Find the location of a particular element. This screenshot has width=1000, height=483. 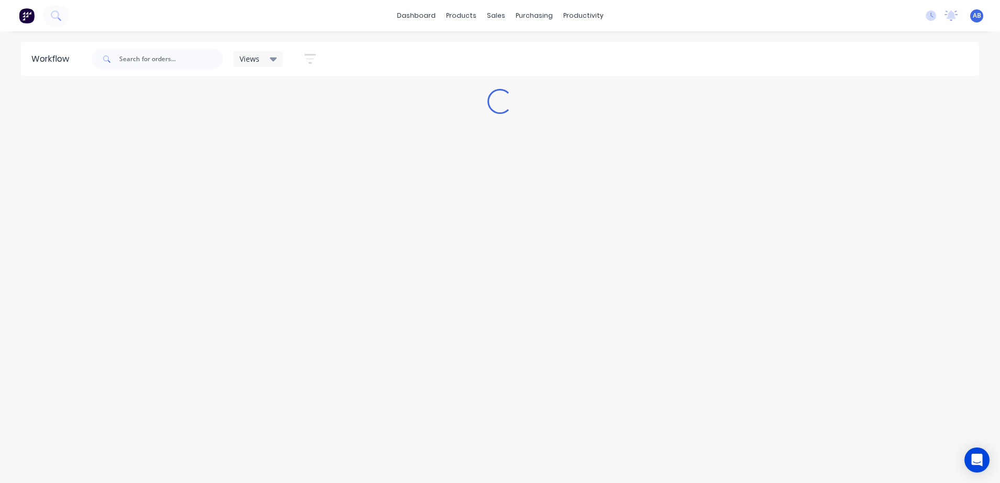

div: Open Intercom Messenger is located at coordinates (977, 460).